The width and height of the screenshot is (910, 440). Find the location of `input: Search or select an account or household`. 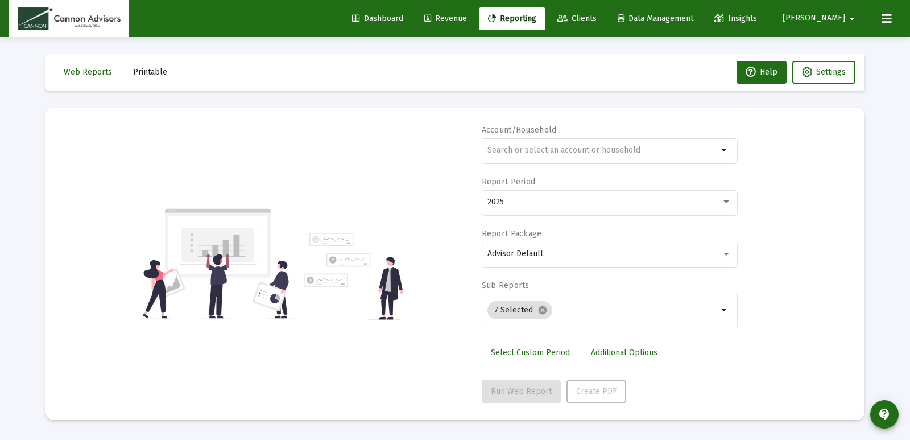

input: Search or select an account or household is located at coordinates (603, 150).